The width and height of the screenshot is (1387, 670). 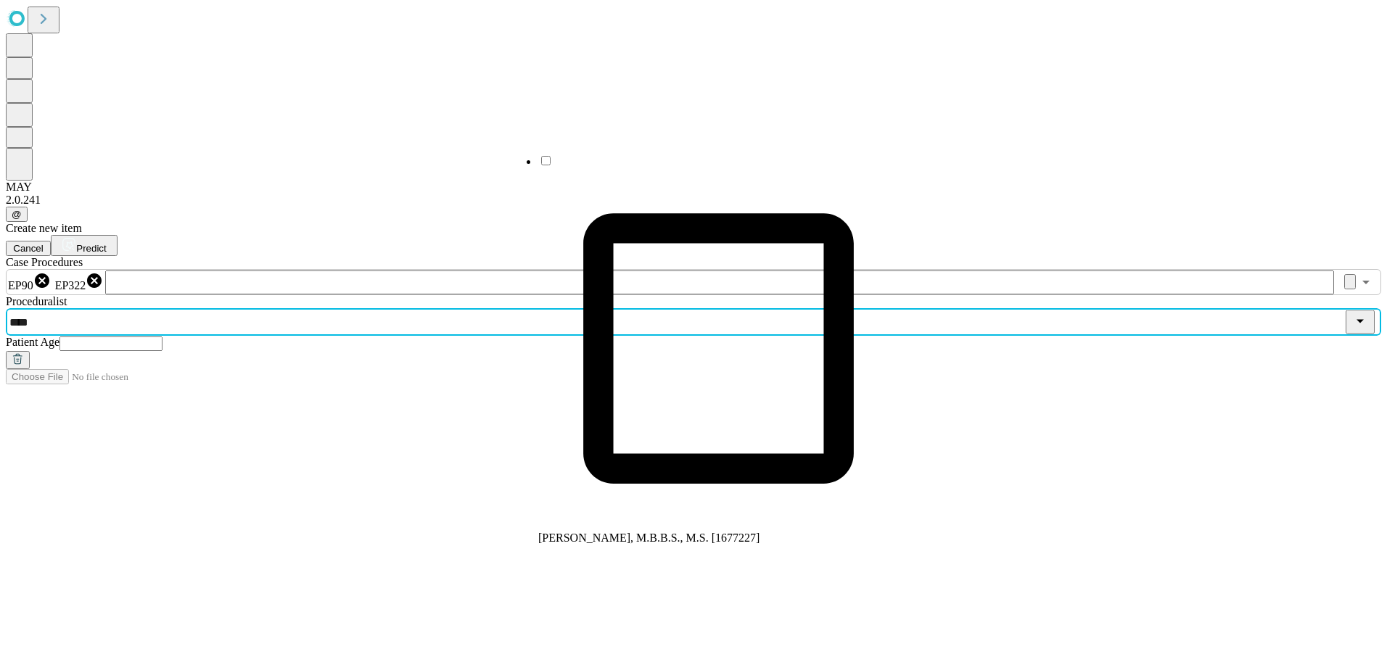 What do you see at coordinates (36, 301) in the screenshot?
I see `span: Proceduralist` at bounding box center [36, 301].